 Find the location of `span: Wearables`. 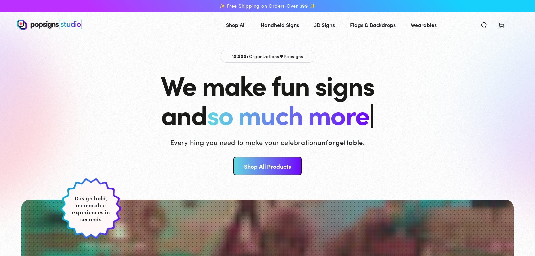

span: Wearables is located at coordinates (424, 25).